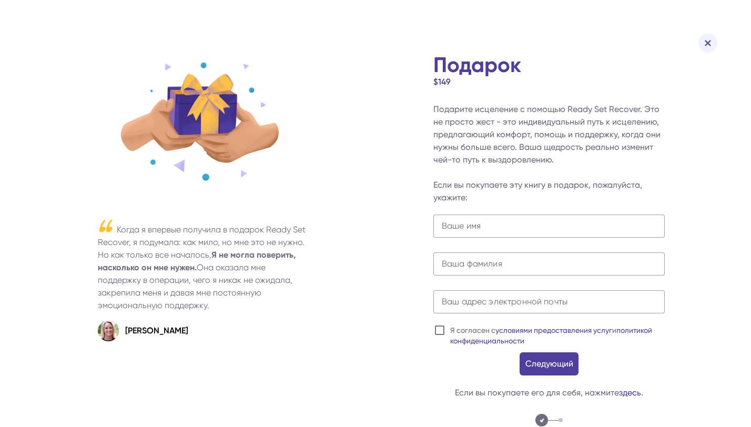 The width and height of the screenshot is (751, 427). I want to click on div: Когда я впервые получила в подарок Ready Set Recover, я подумала: как мило, но мне это не нужно. ..., so click(202, 268).